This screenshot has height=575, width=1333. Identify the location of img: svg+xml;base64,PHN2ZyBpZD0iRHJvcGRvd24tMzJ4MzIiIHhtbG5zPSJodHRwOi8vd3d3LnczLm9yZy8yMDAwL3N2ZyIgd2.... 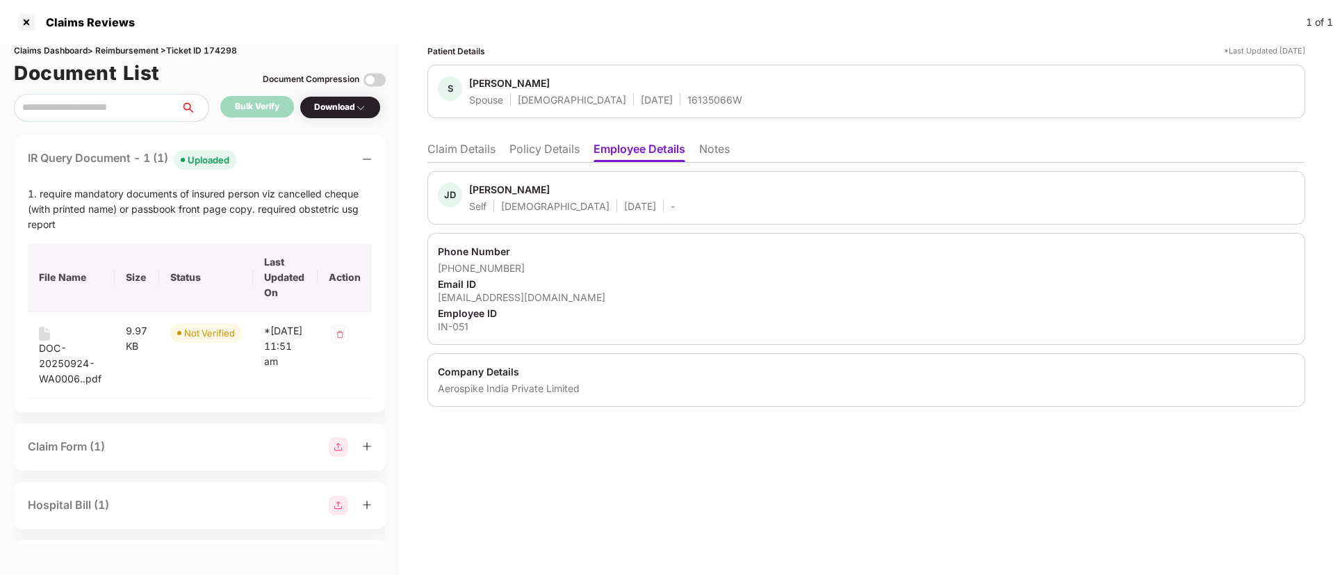
(361, 108).